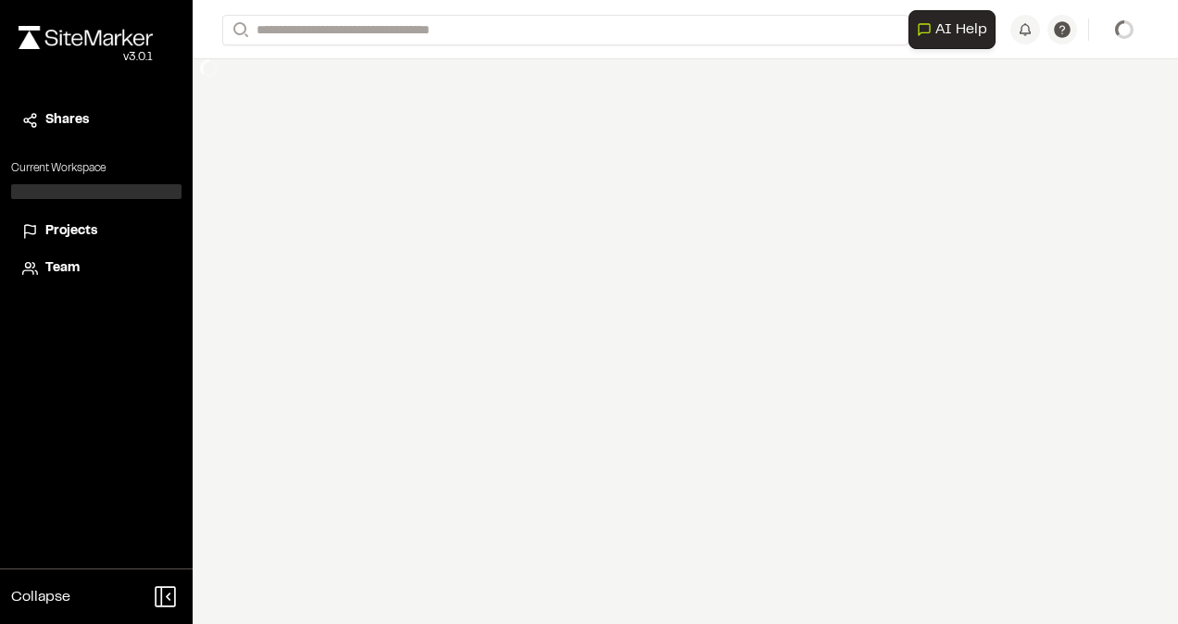 The height and width of the screenshot is (624, 1178). Describe the element at coordinates (96, 232) in the screenshot. I see `a: Projects` at that location.